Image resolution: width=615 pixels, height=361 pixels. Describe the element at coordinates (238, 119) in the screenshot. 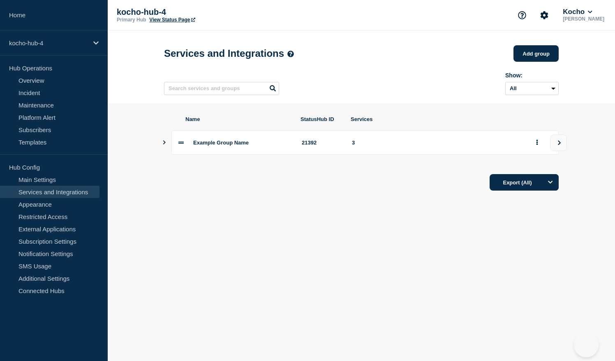

I see `span: Name` at that location.